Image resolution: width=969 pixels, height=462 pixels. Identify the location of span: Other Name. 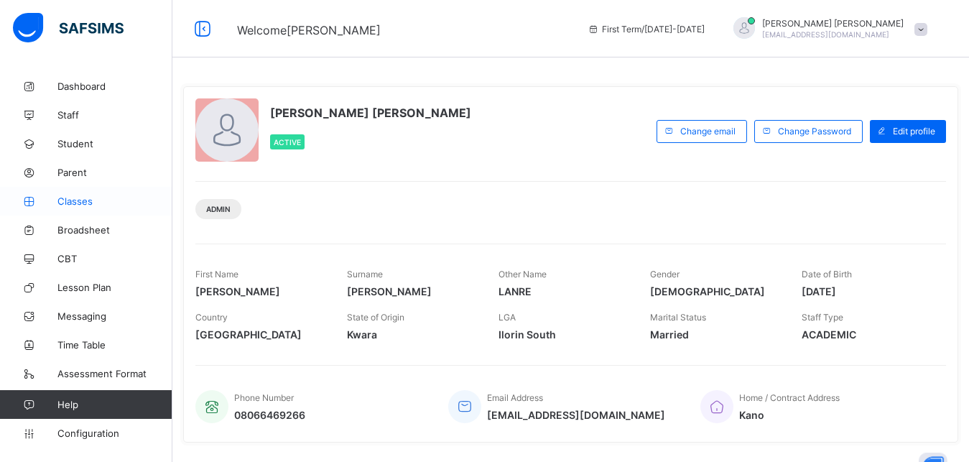
(522, 274).